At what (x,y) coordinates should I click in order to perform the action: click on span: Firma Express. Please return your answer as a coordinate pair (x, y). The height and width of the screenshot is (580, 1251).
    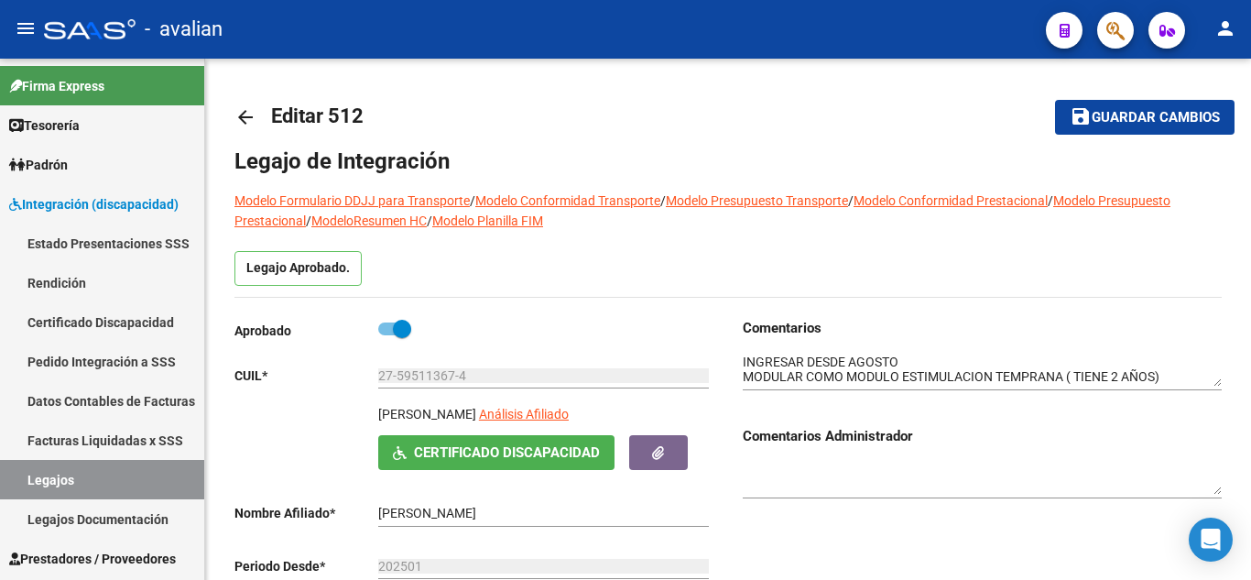
    Looking at the image, I should click on (57, 86).